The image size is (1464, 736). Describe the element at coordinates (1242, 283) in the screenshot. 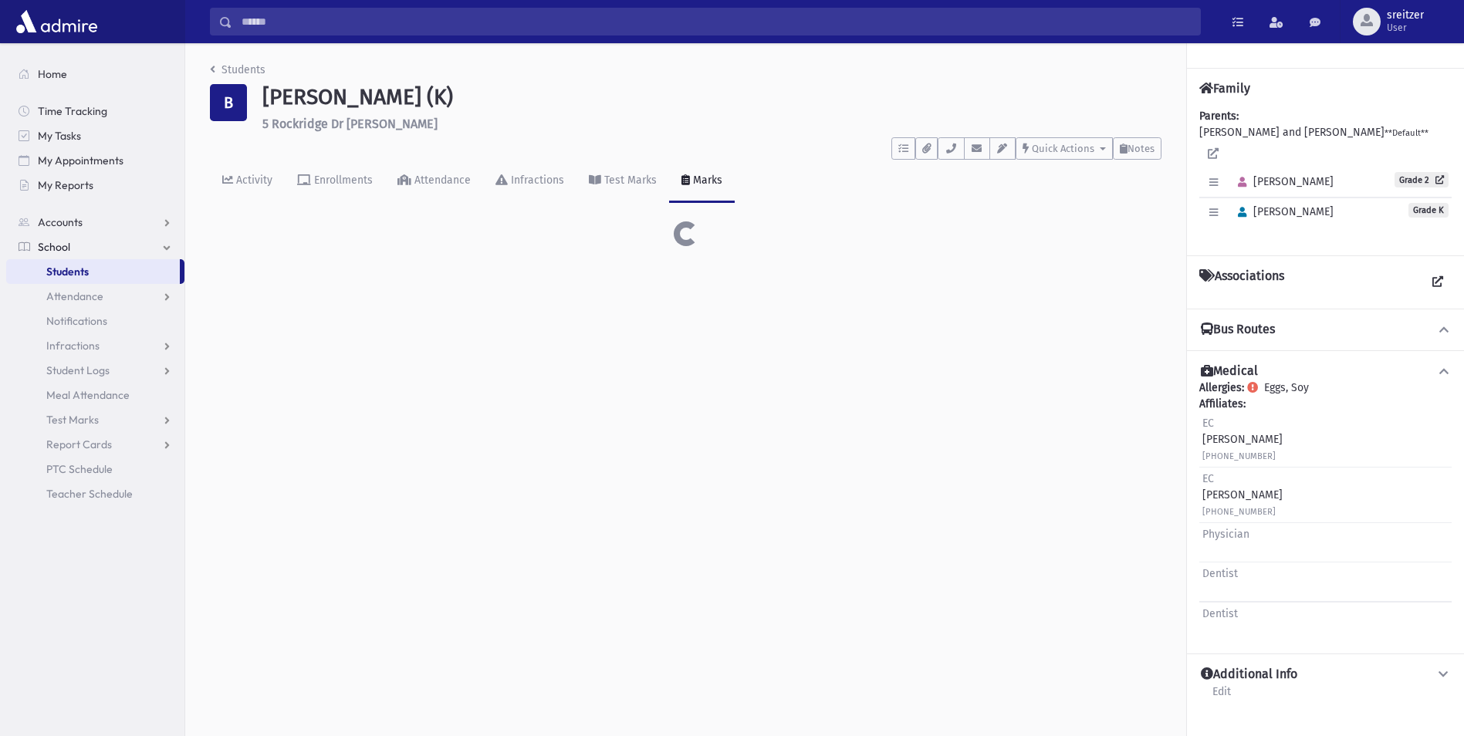

I see `h4: Associations` at that location.